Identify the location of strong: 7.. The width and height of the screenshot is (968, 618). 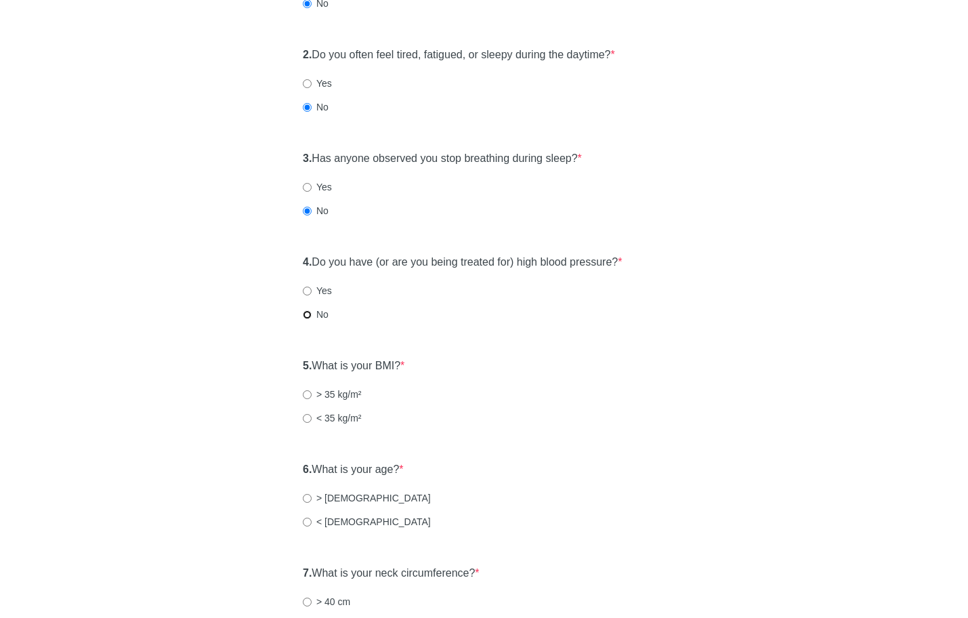
(307, 572).